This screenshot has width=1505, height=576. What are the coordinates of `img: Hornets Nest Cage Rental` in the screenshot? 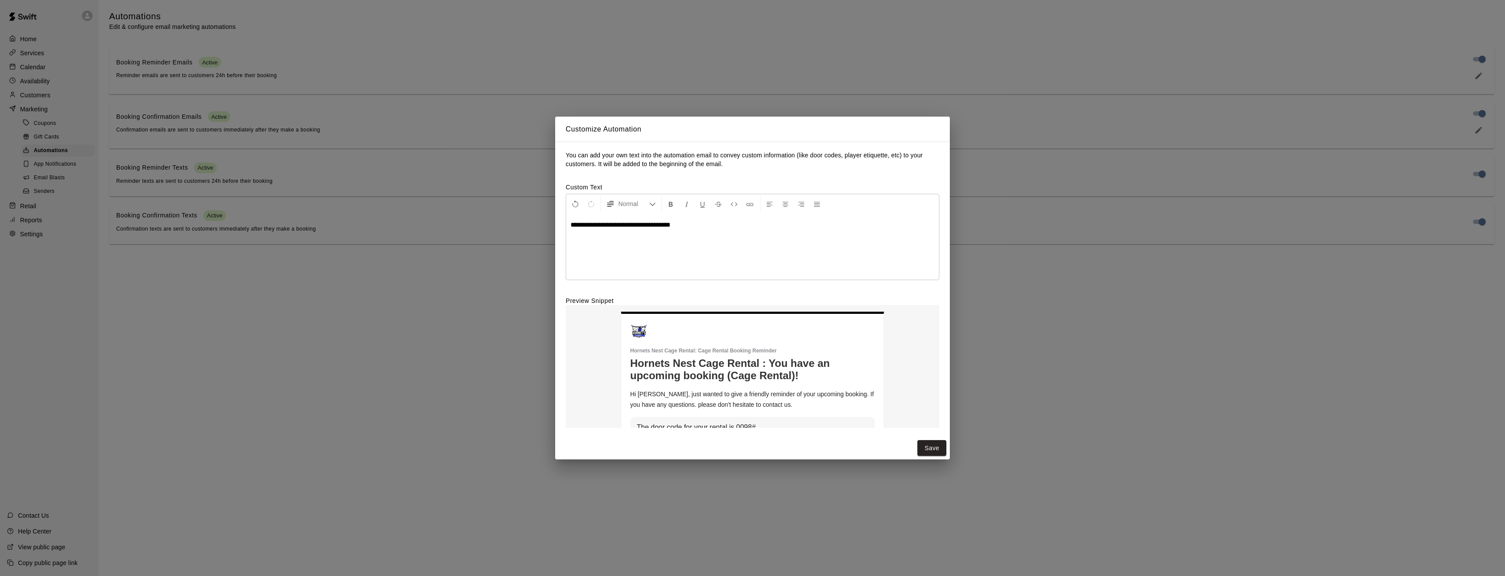 It's located at (639, 331).